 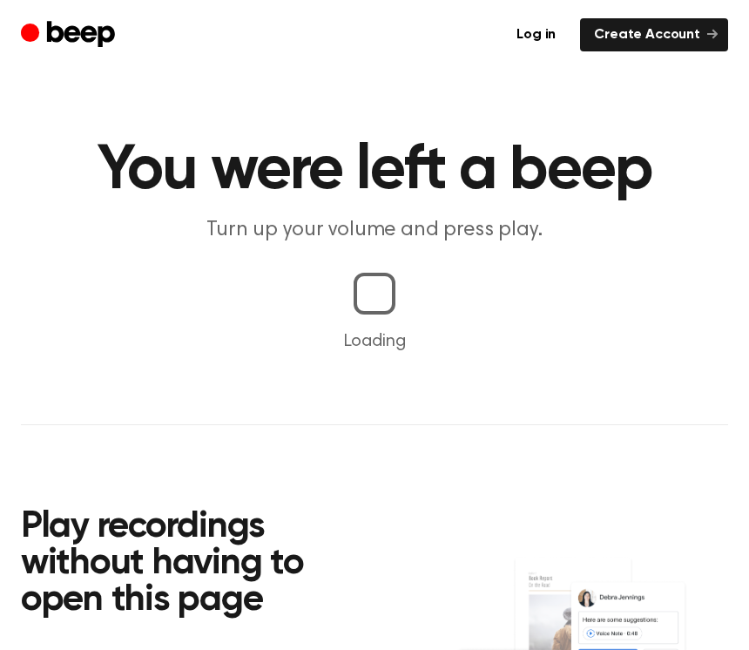 I want to click on a: Beep, so click(x=70, y=35).